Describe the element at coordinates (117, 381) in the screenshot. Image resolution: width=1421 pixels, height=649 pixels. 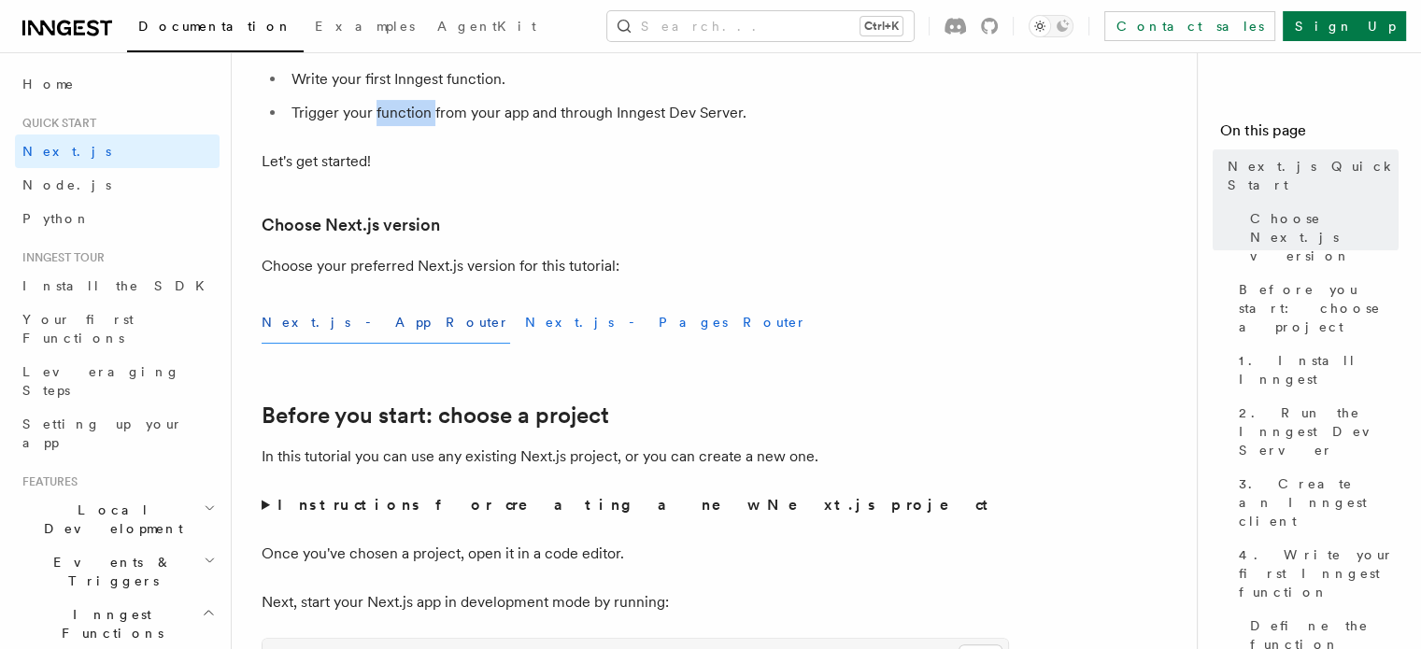
I see `a: Leveraging Steps` at that location.